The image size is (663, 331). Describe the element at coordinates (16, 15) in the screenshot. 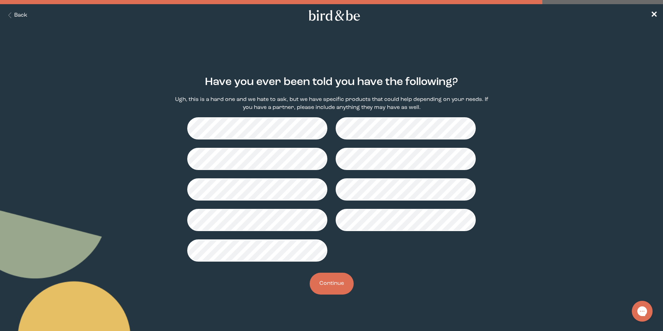

I see `button: Back Button` at that location.